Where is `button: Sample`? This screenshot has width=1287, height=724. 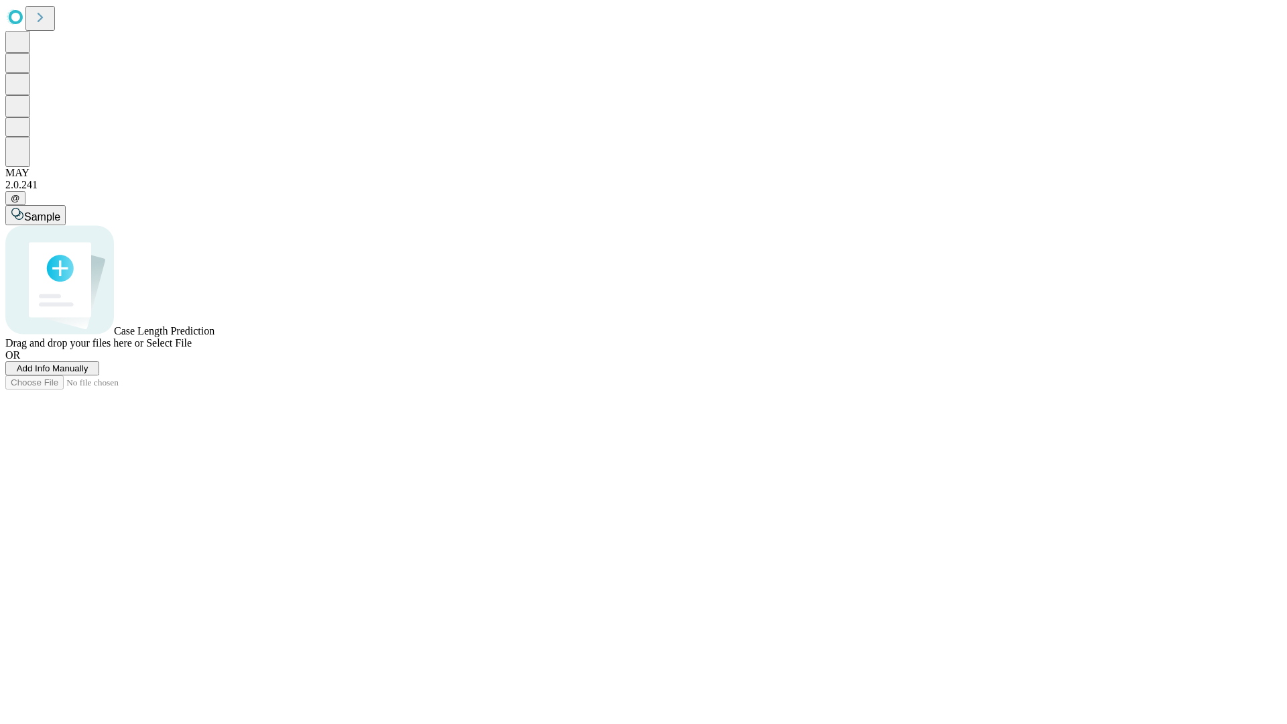
button: Sample is located at coordinates (36, 215).